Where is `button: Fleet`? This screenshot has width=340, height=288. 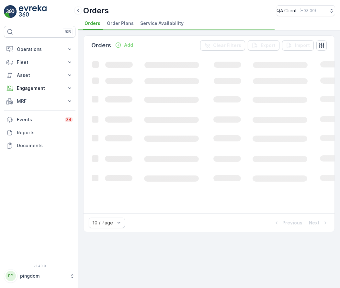
button: Fleet is located at coordinates (40, 62).